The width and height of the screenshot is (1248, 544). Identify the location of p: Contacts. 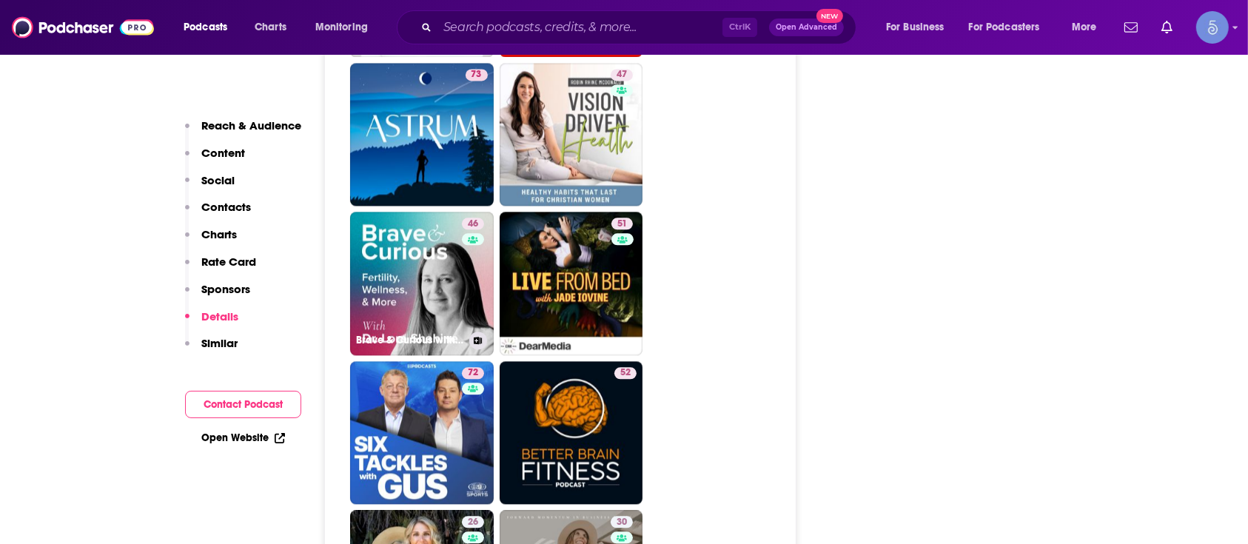
(226, 207).